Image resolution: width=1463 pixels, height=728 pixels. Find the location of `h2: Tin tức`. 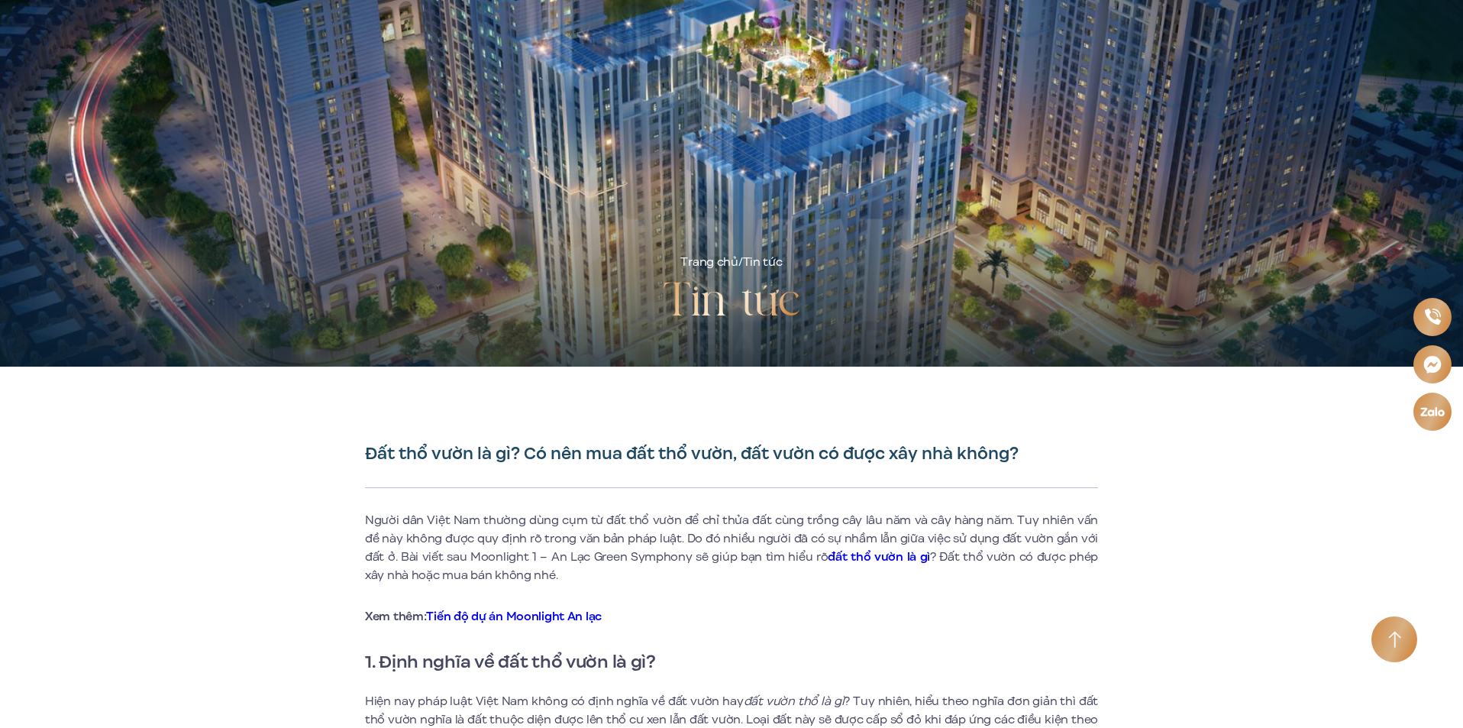

h2: Tin tức is located at coordinates (731, 302).